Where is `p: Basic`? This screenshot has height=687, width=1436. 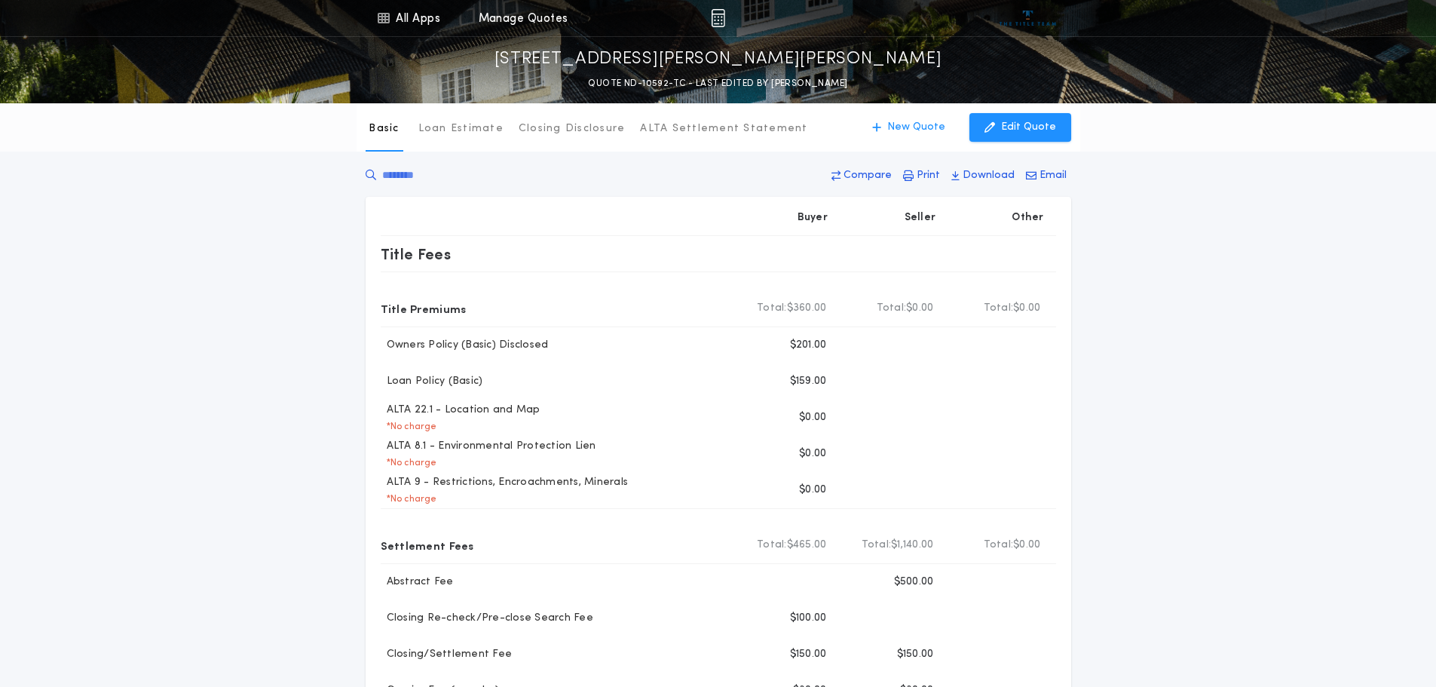
p: Basic is located at coordinates (384, 129).